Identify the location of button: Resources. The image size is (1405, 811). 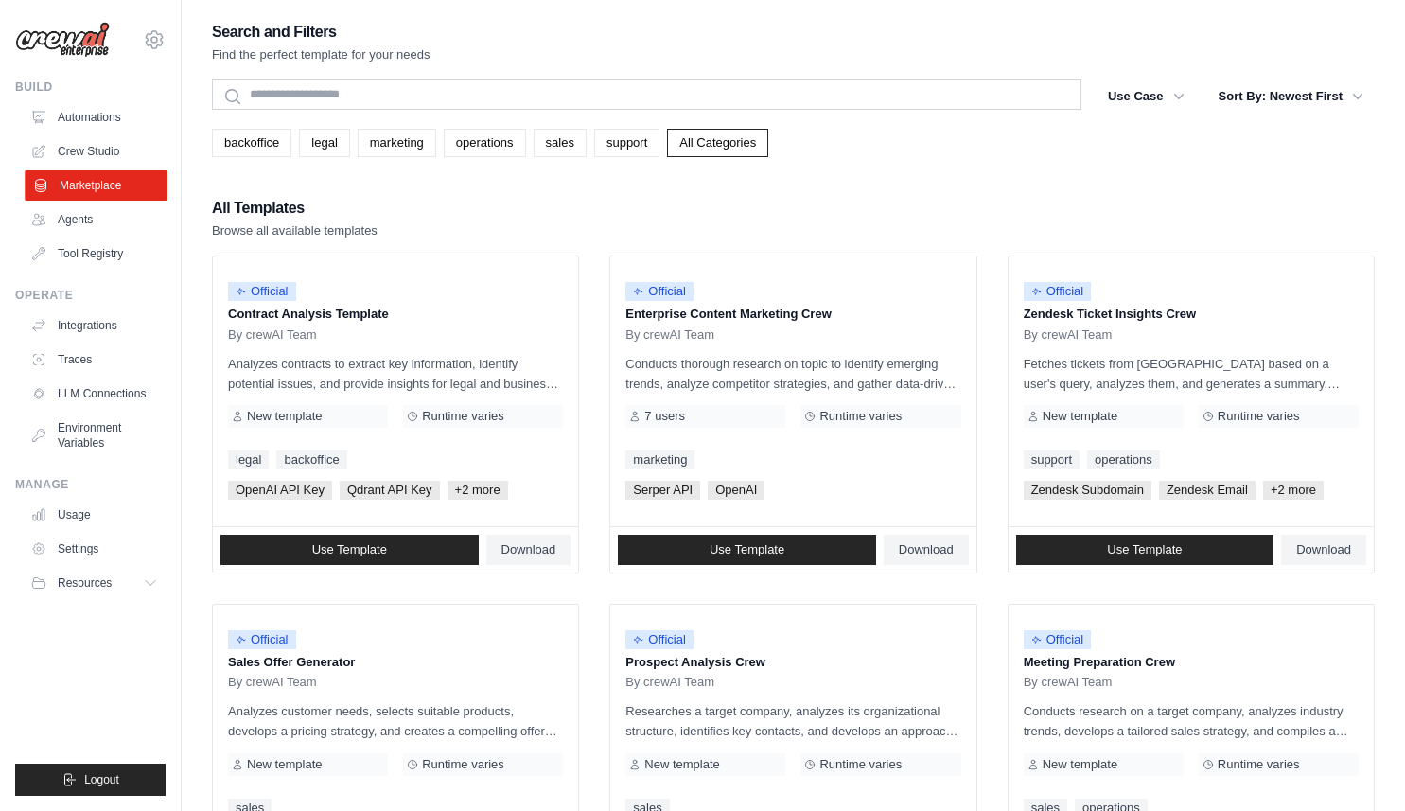
(94, 583).